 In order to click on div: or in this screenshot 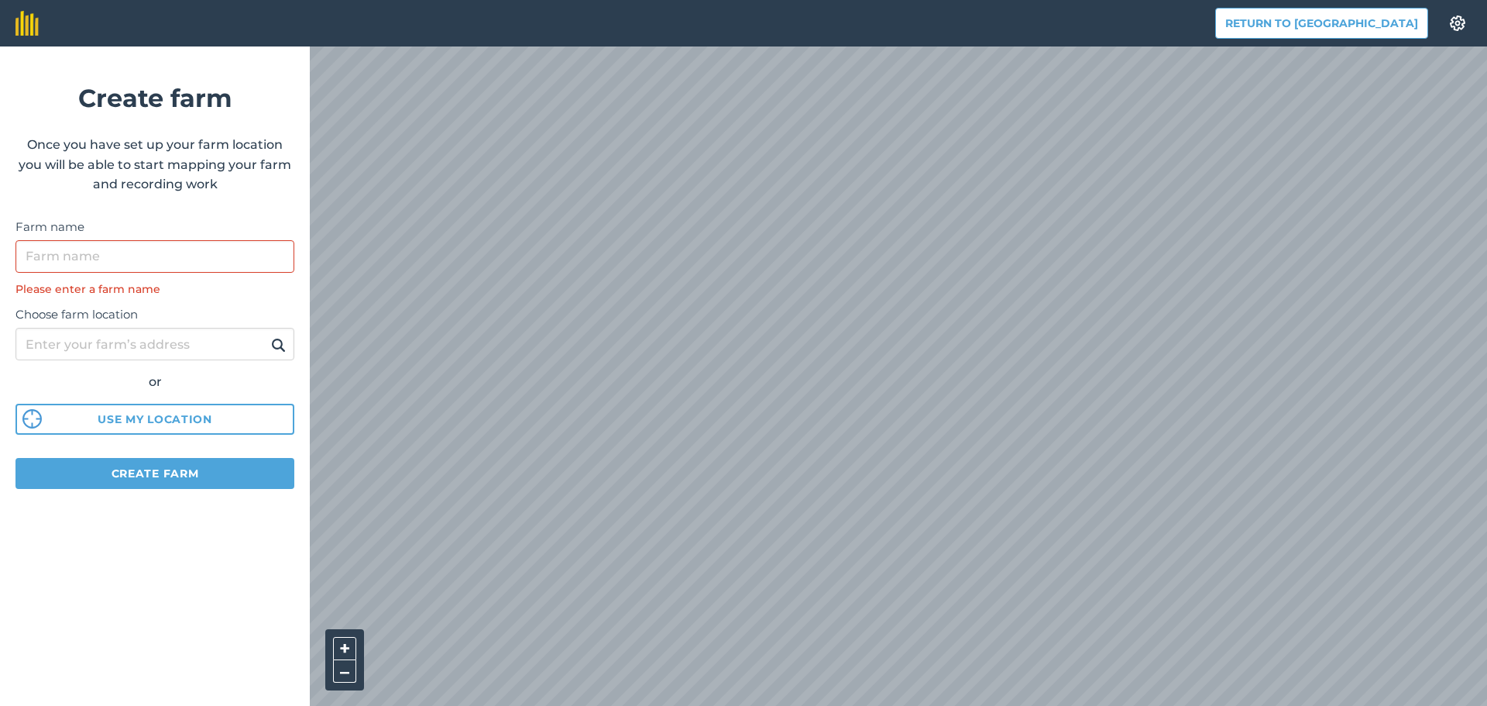, I will do `click(155, 382)`.